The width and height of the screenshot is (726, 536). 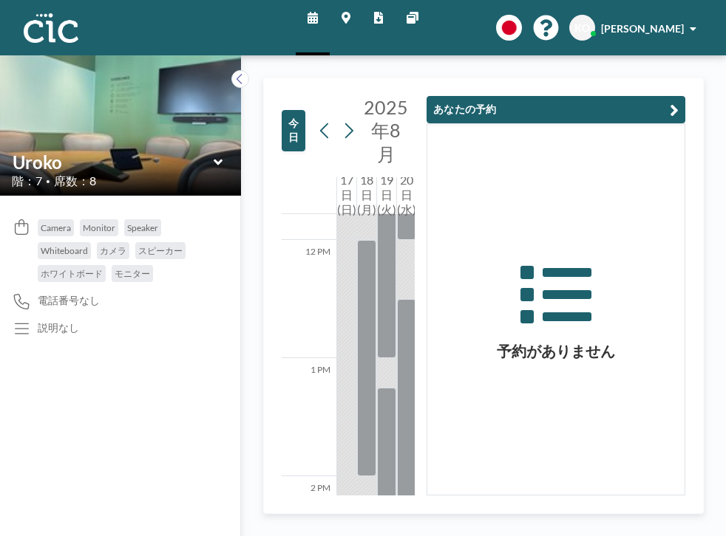 What do you see at coordinates (581, 28) in the screenshot?
I see `span: KO` at bounding box center [581, 28].